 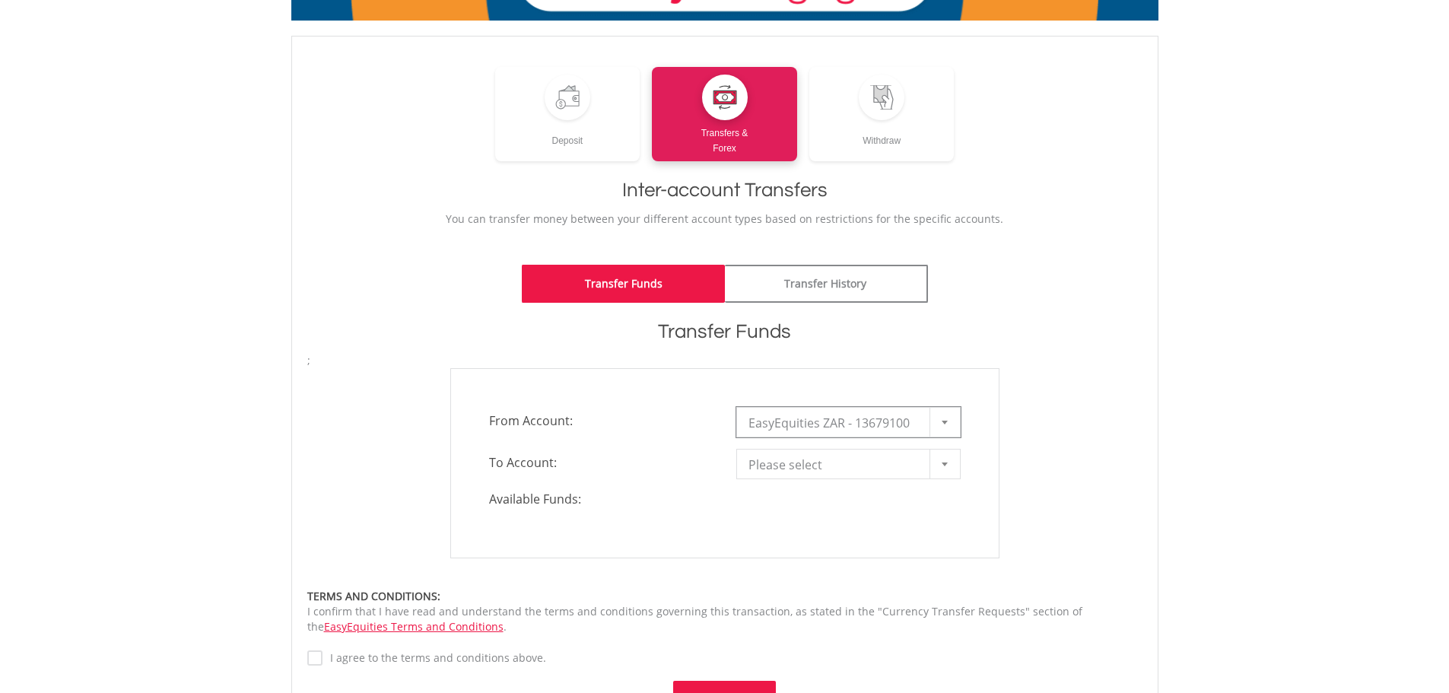 What do you see at coordinates (882, 134) in the screenshot?
I see `div: Withdraw` at bounding box center [882, 134].